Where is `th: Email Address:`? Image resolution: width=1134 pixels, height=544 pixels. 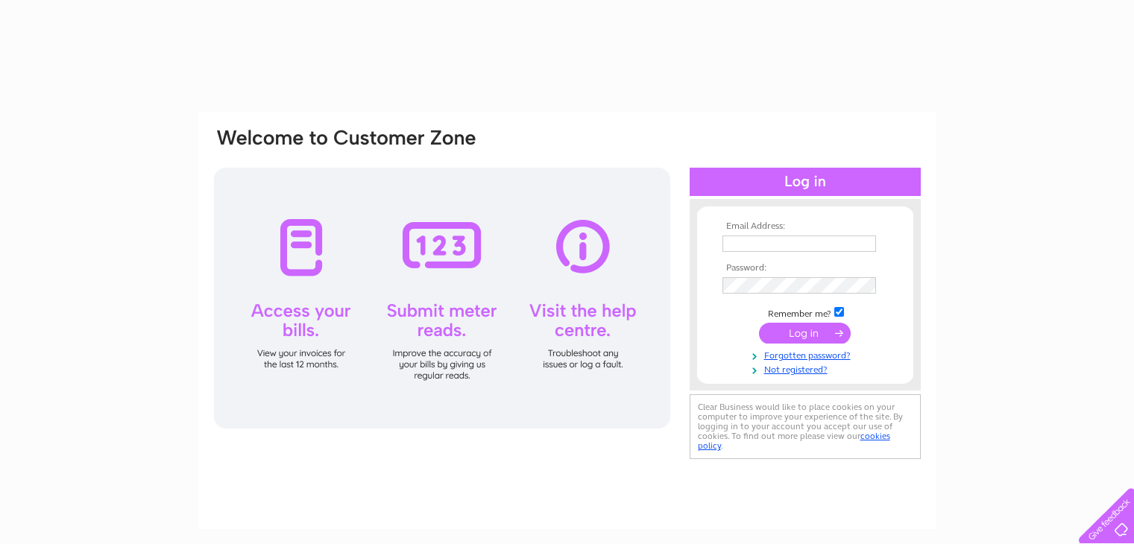 th: Email Address: is located at coordinates (806, 227).